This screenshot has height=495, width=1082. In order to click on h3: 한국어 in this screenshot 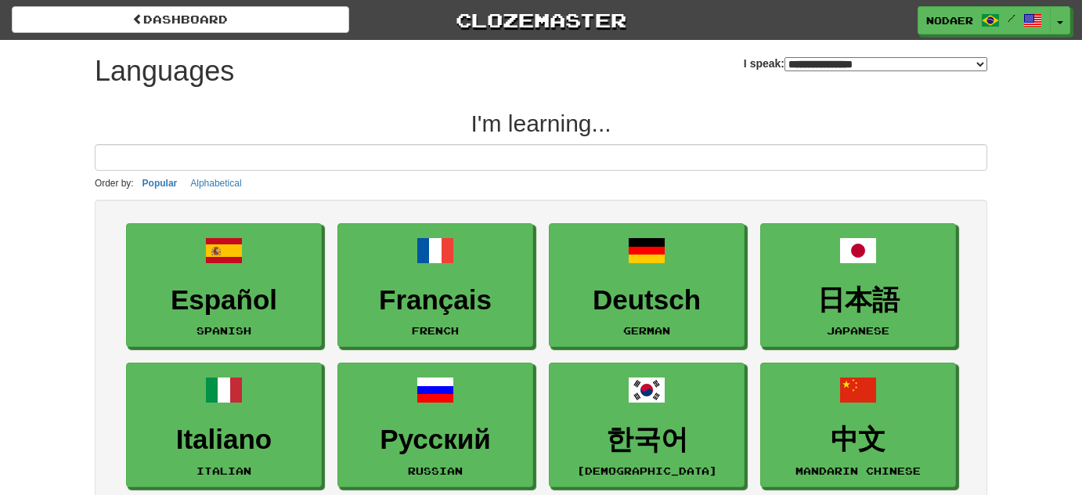, I will do `click(647, 439)`.